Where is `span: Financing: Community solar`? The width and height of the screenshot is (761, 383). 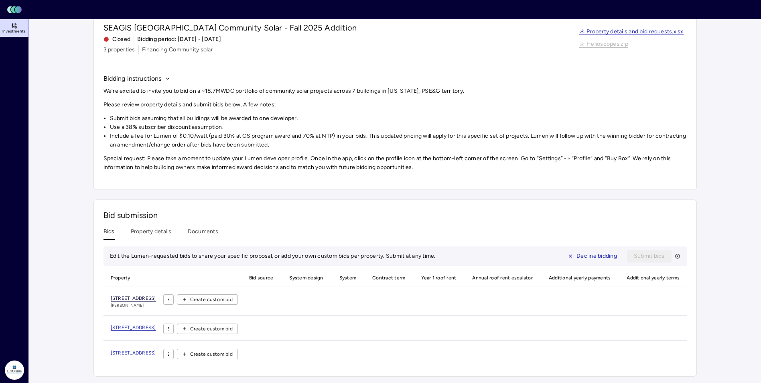 span: Financing: Community solar is located at coordinates (177, 50).